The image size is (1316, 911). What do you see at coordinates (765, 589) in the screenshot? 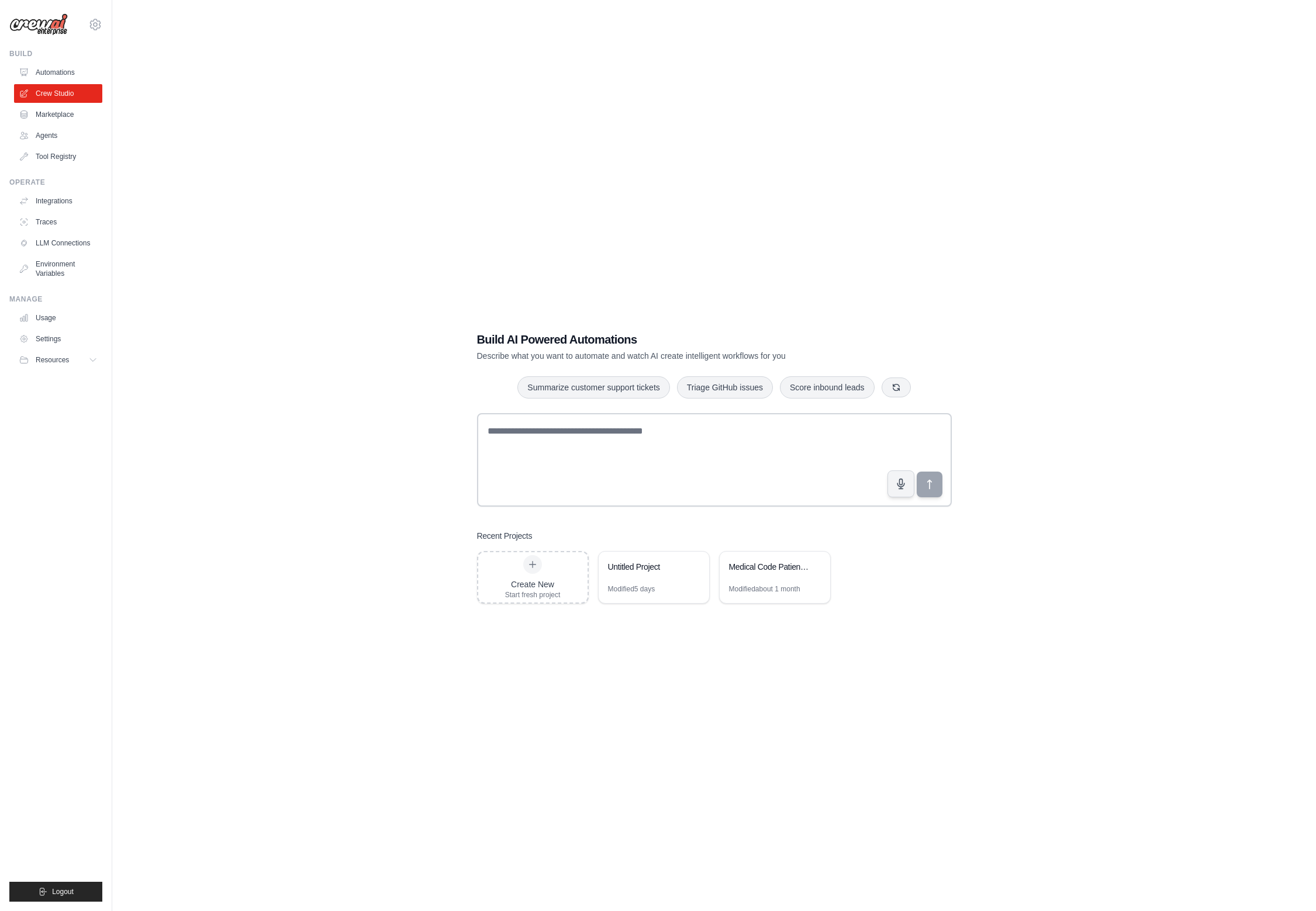
I see `div: Modified about 1 month` at bounding box center [765, 589].